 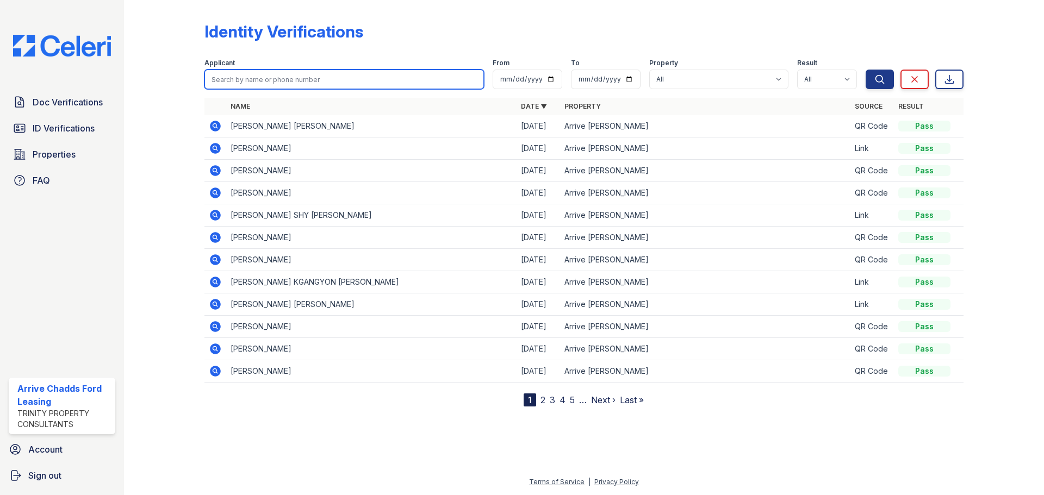 I want to click on label: Result, so click(x=807, y=63).